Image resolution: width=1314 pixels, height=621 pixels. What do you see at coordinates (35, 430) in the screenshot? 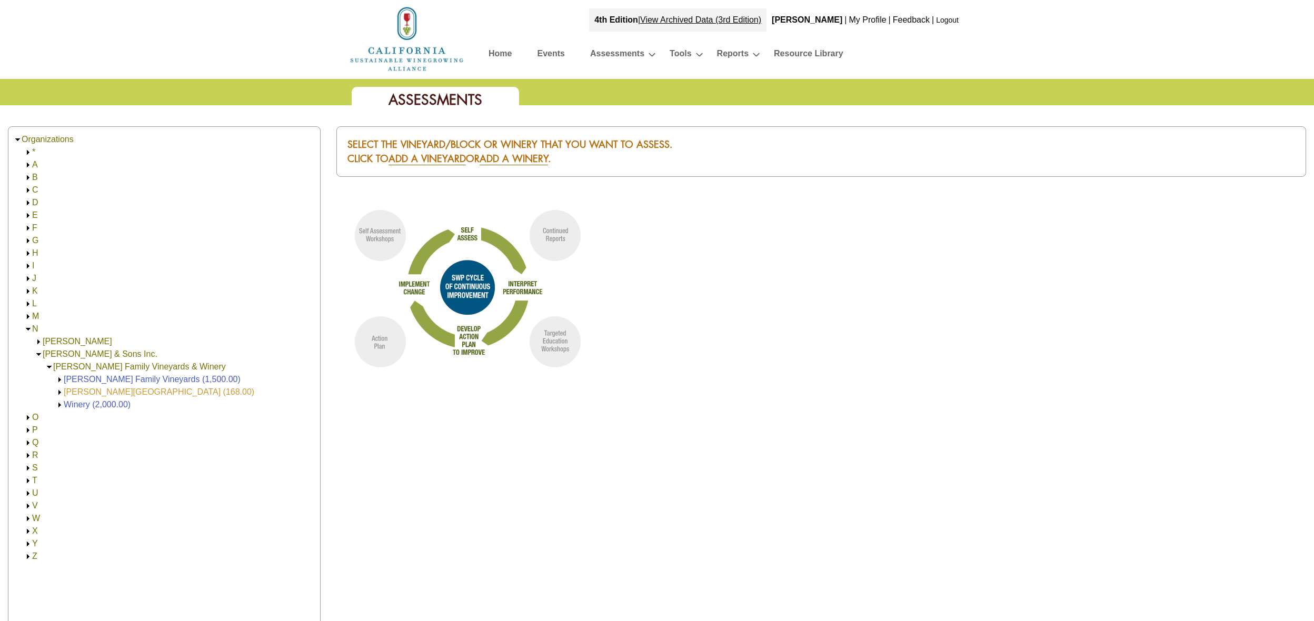
I see `a: P` at bounding box center [35, 430].